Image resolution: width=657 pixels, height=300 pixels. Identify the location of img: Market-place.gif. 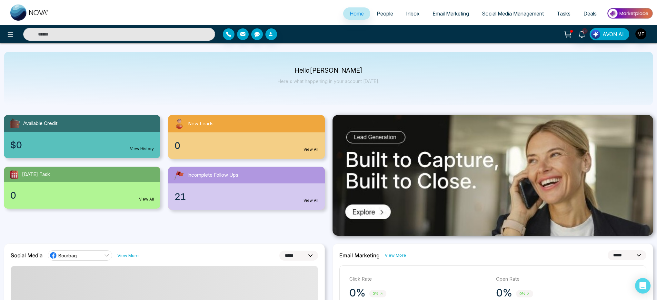
(630, 13).